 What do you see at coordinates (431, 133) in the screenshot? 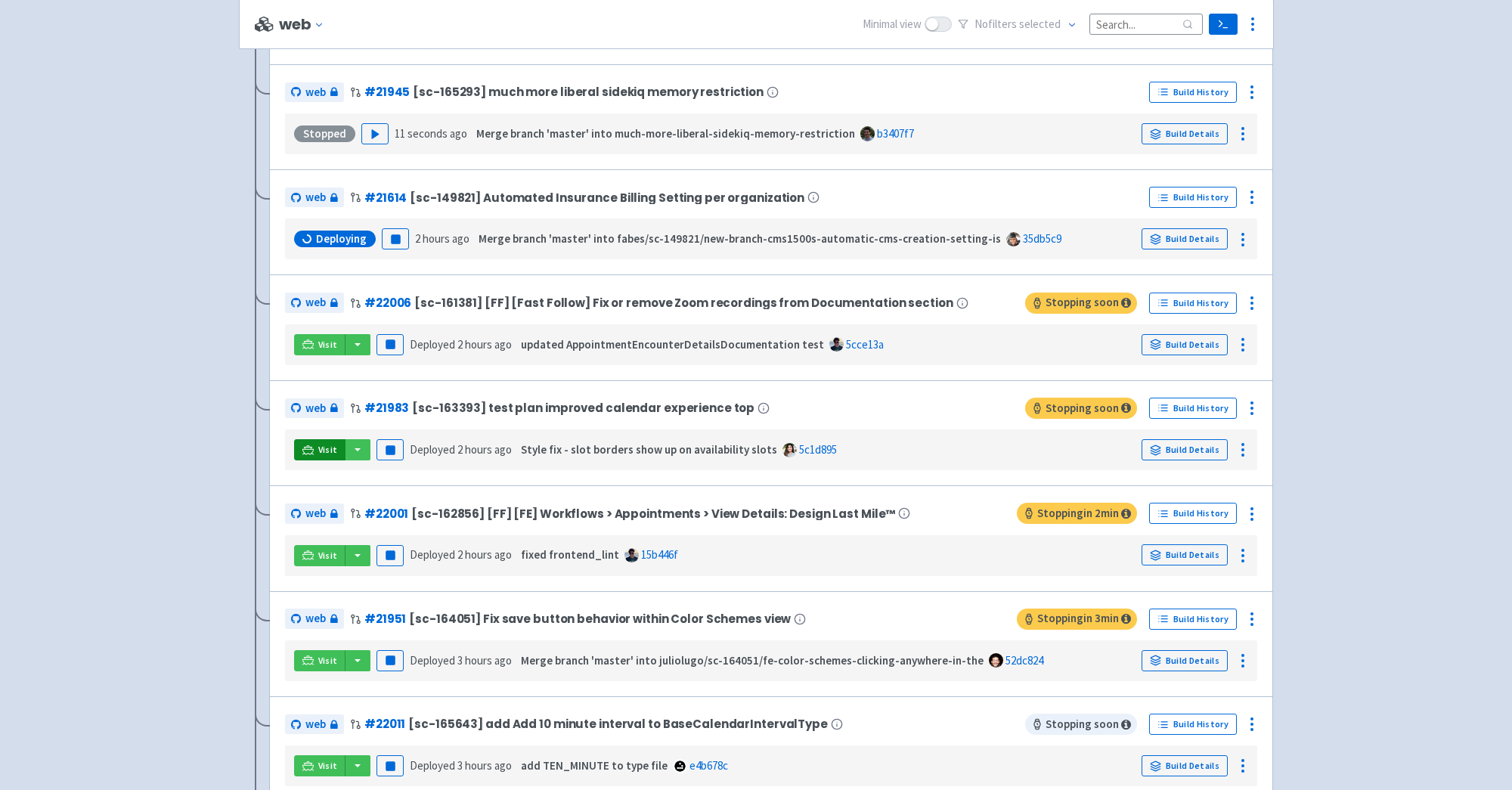
I see `time: 11 seconds ago` at bounding box center [431, 133].